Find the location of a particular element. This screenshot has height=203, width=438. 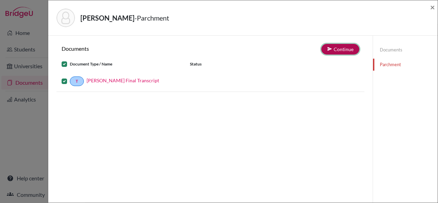

button: Continue is located at coordinates (340, 49).